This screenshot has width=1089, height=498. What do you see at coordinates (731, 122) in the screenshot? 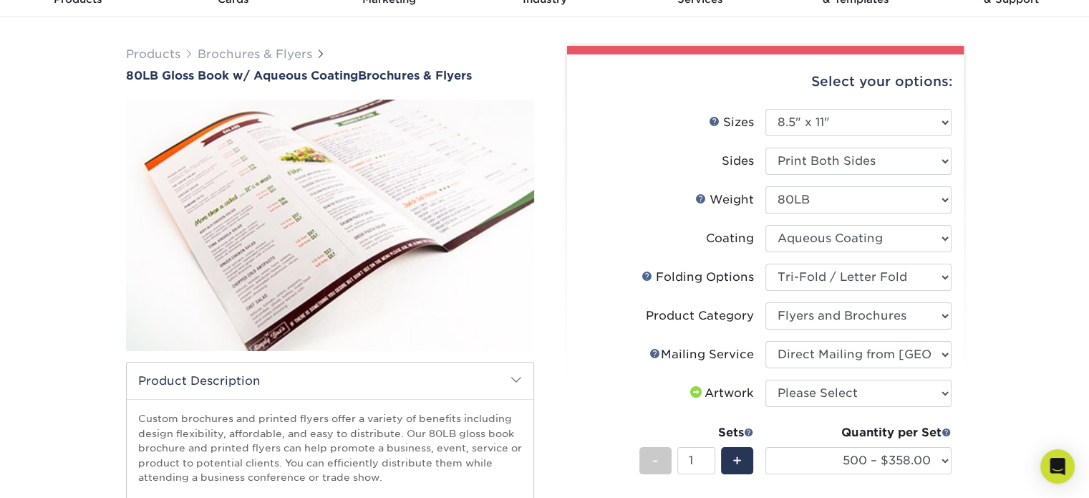
I see `div: Sizes` at bounding box center [731, 122].